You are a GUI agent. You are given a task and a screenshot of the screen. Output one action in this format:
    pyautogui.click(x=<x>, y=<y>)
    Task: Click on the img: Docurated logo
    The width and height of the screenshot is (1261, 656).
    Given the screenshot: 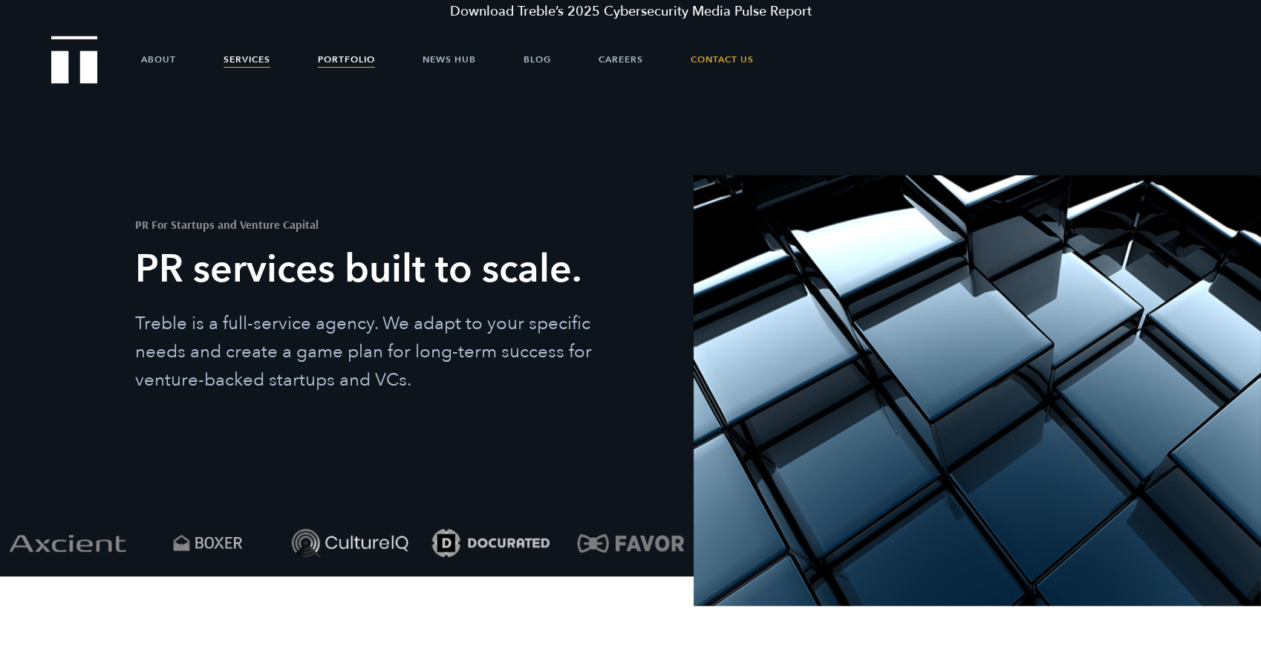 What is the action you would take?
    pyautogui.click(x=490, y=543)
    